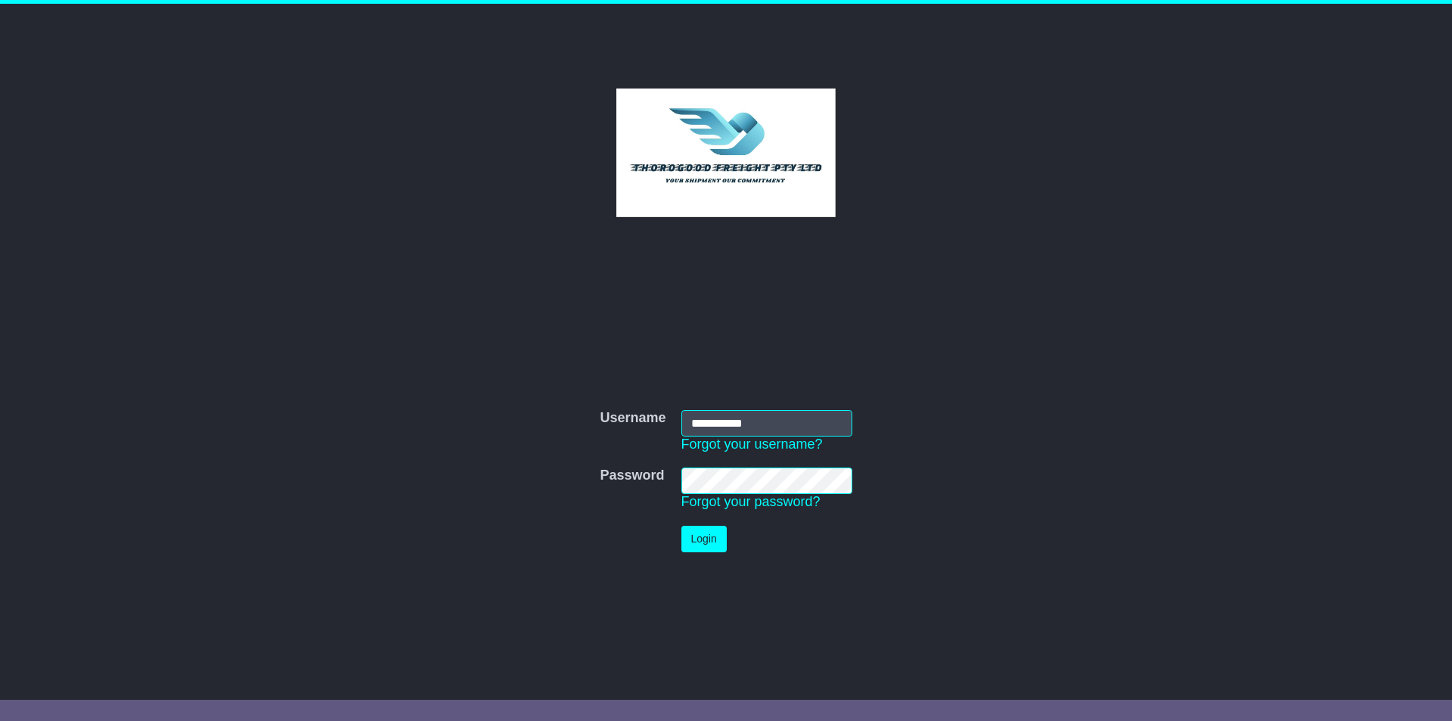 The height and width of the screenshot is (721, 1452). Describe the element at coordinates (752, 444) in the screenshot. I see `a: Forgot your username?` at that location.